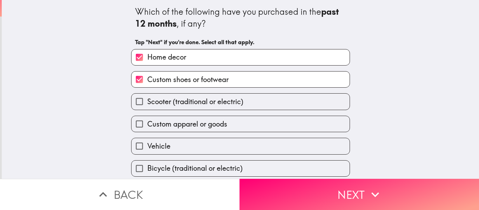 The height and width of the screenshot is (210, 479). Describe the element at coordinates (359, 194) in the screenshot. I see `button: Next` at that location.